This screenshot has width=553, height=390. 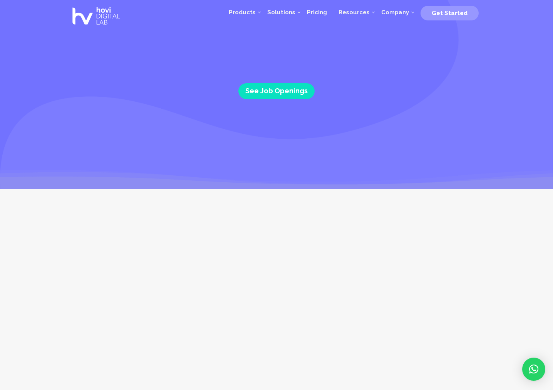 I want to click on a: Products, so click(x=242, y=12).